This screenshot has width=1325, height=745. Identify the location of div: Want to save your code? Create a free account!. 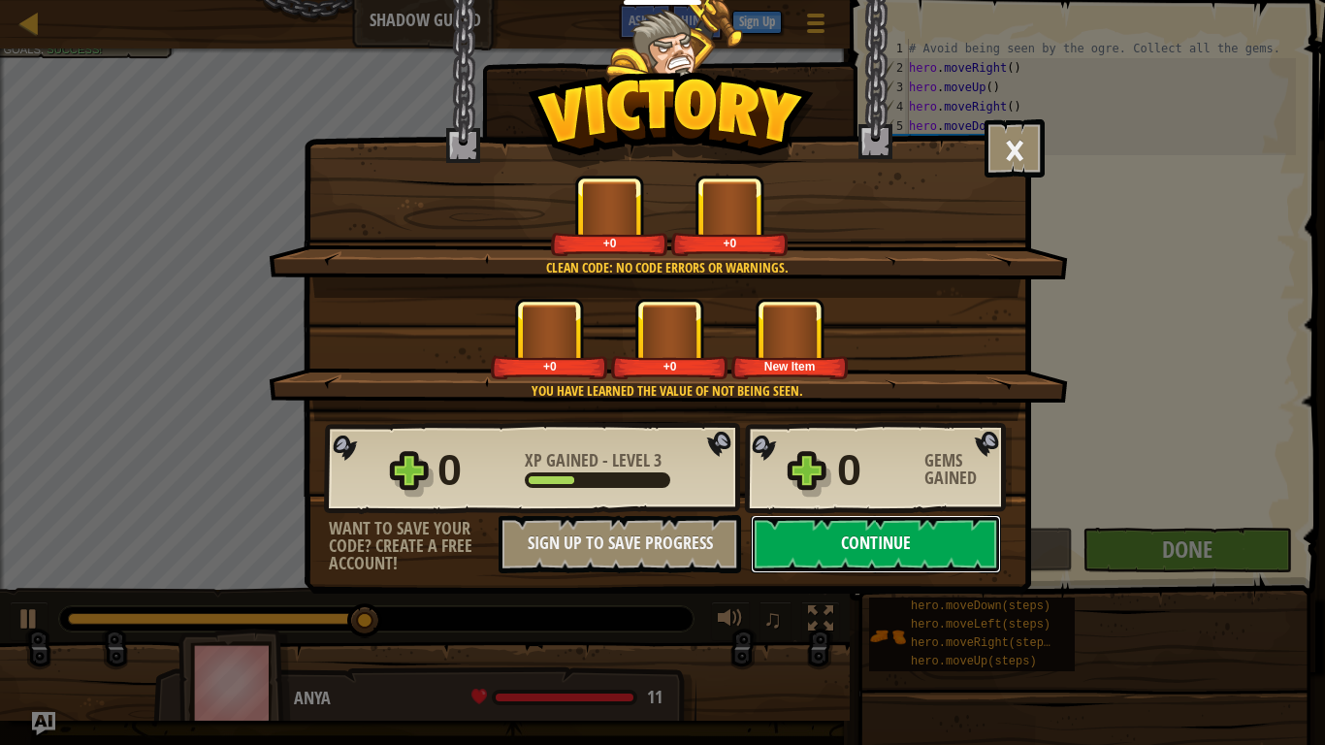
(413, 546).